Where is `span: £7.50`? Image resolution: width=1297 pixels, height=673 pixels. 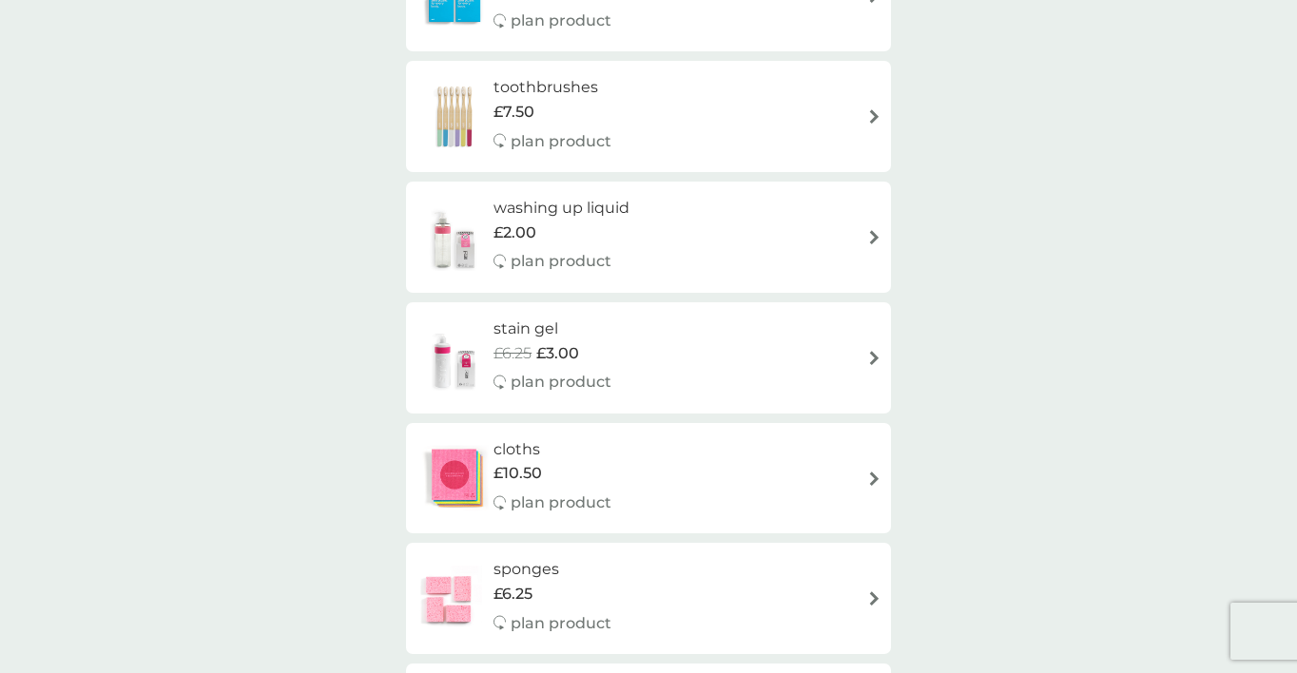 span: £7.50 is located at coordinates (513, 112).